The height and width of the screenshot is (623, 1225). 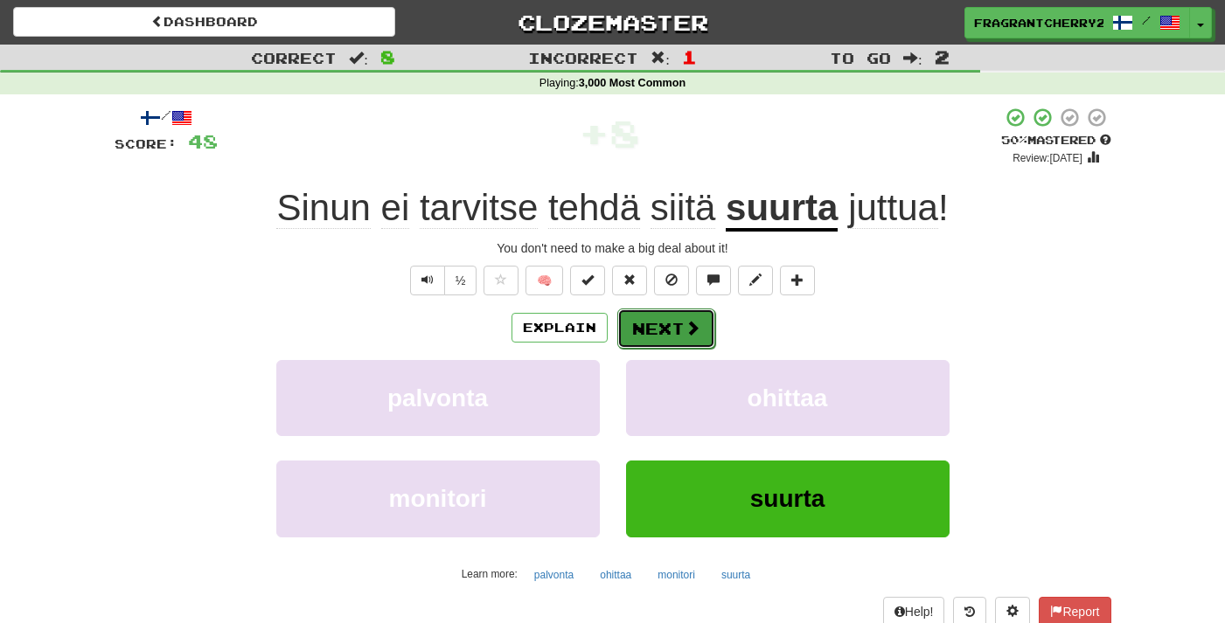 I want to click on strong: 3,000 Most Common, so click(x=632, y=83).